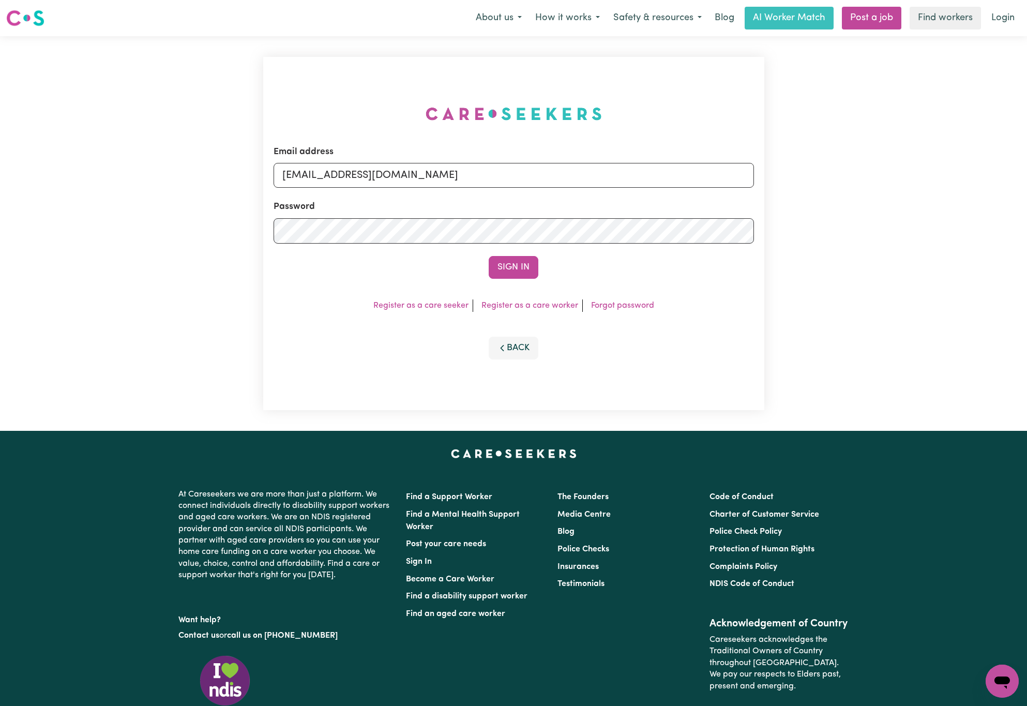  What do you see at coordinates (583, 497) in the screenshot?
I see `a: The Founders` at bounding box center [583, 497].